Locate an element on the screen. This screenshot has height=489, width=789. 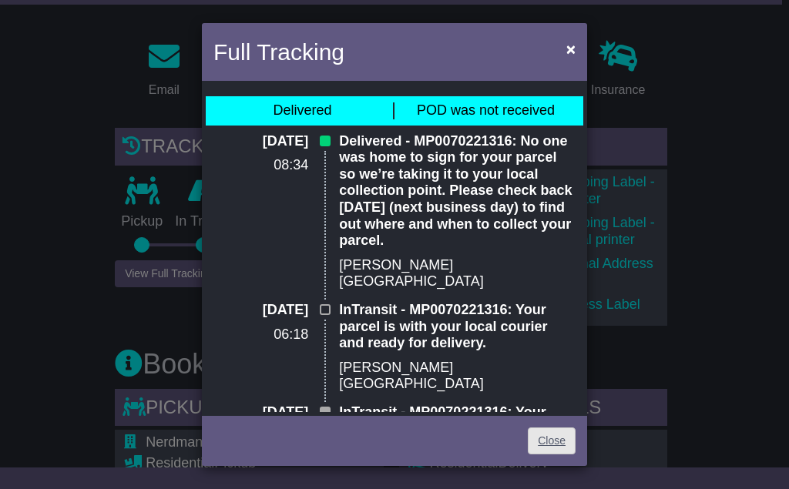
button: Close is located at coordinates (571, 49).